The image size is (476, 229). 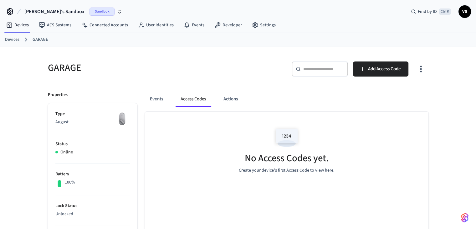 What do you see at coordinates (93, 122) in the screenshot?
I see `p: August` at bounding box center [93, 122].